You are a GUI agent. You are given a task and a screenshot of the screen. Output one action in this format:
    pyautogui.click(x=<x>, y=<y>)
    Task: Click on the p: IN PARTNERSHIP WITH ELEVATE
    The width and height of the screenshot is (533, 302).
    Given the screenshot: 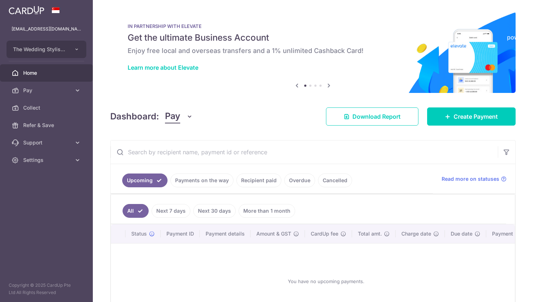 What is the action you would take?
    pyautogui.click(x=313, y=26)
    